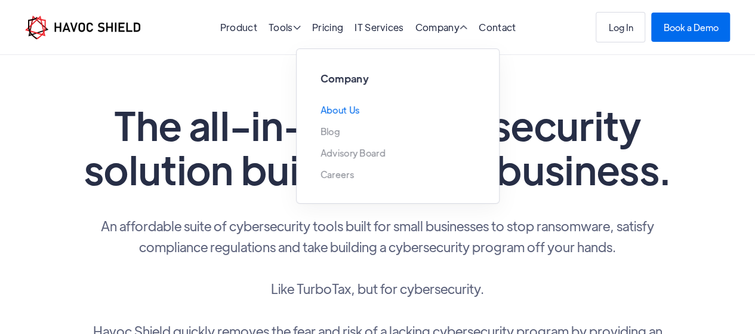 The image size is (755, 334). I want to click on a: home, so click(82, 27).